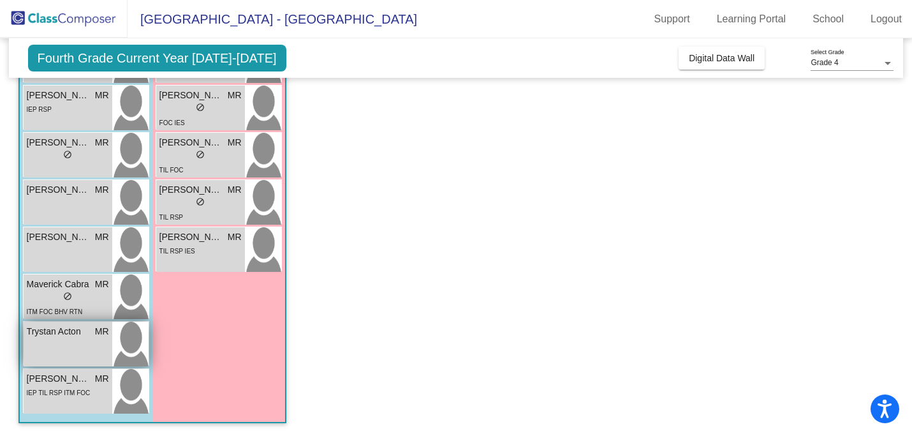  Describe the element at coordinates (751, 19) in the screenshot. I see `a: Learning Portal` at that location.